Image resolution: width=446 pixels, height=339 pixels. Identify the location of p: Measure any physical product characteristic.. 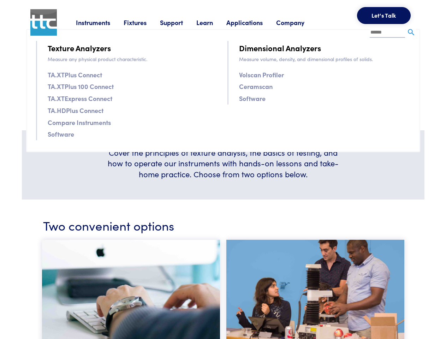
(133, 59).